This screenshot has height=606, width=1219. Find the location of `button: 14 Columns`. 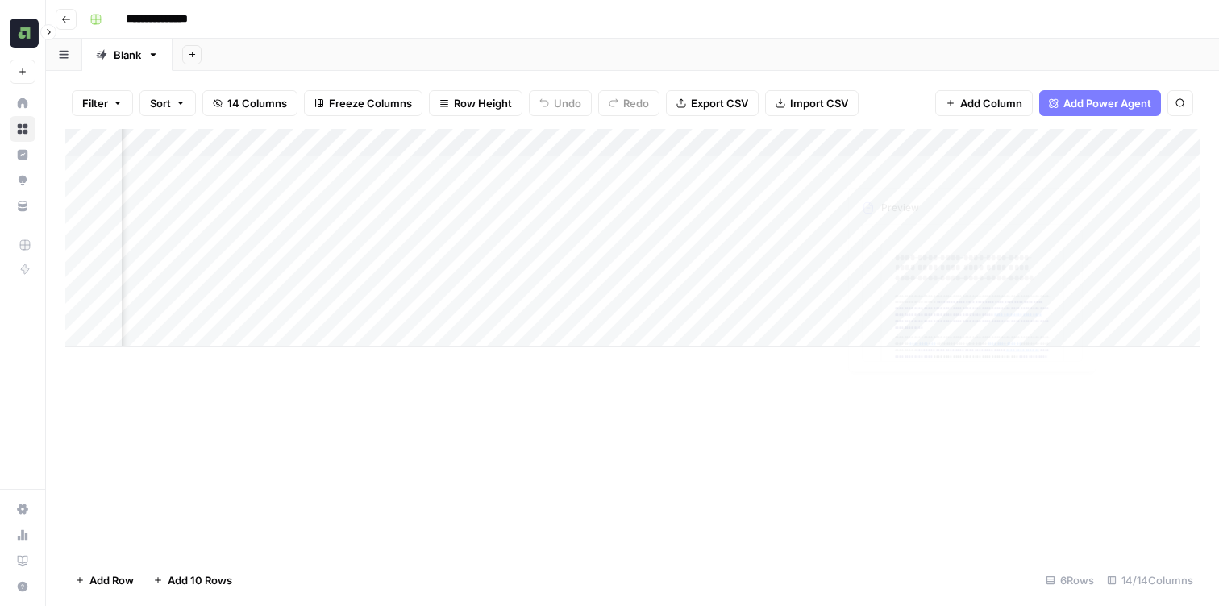

button: 14 Columns is located at coordinates (250, 103).